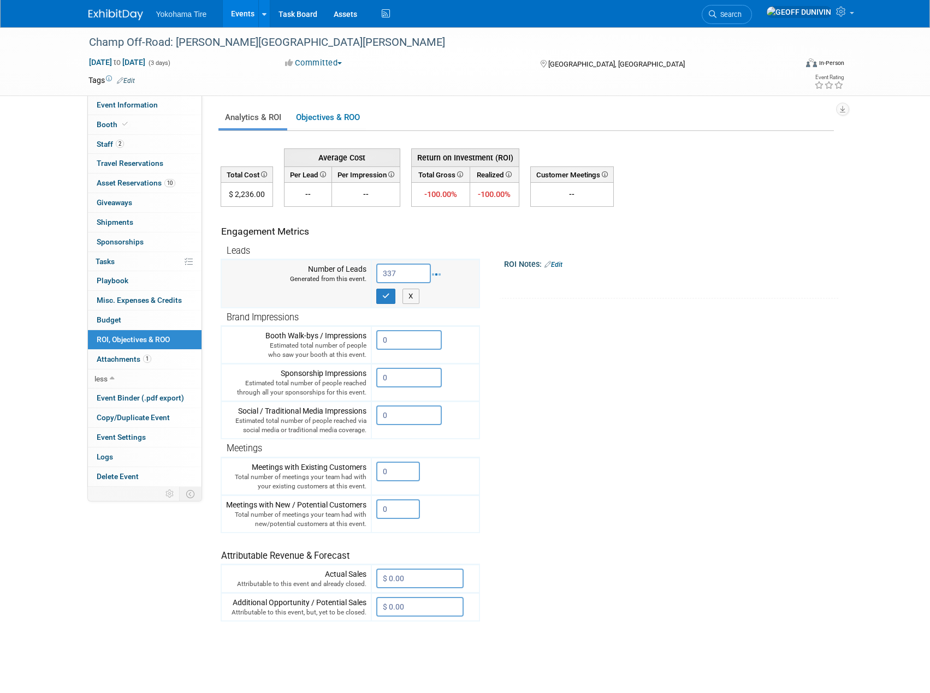  Describe the element at coordinates (411, 297) in the screenshot. I see `button: X` at that location.